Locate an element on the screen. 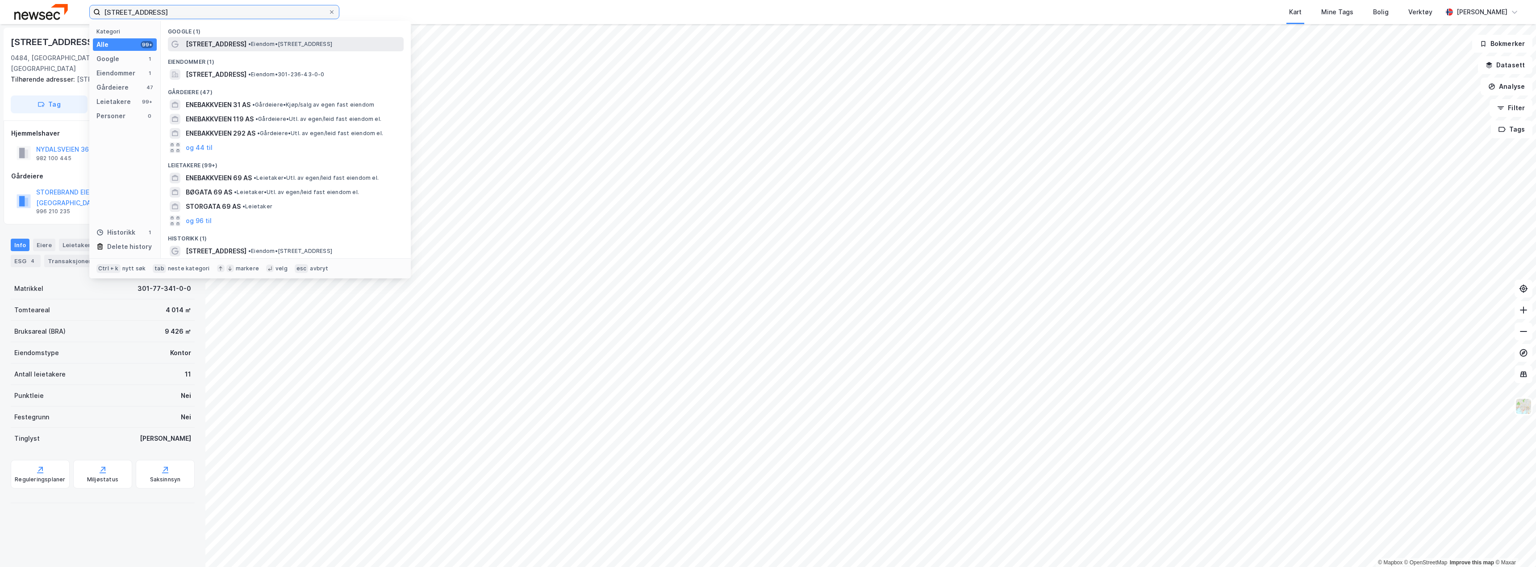 This screenshot has height=567, width=1536. div: Eiendommer is located at coordinates (116, 73).